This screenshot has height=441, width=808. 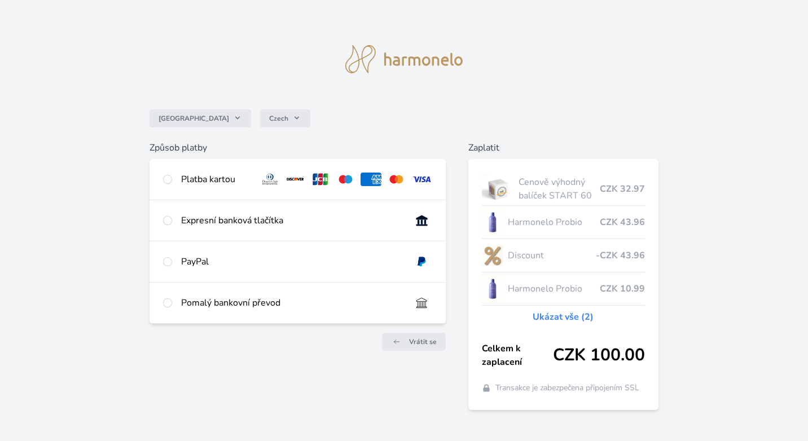 What do you see at coordinates (620, 255) in the screenshot?
I see `span: -CZK 43.96` at bounding box center [620, 255].